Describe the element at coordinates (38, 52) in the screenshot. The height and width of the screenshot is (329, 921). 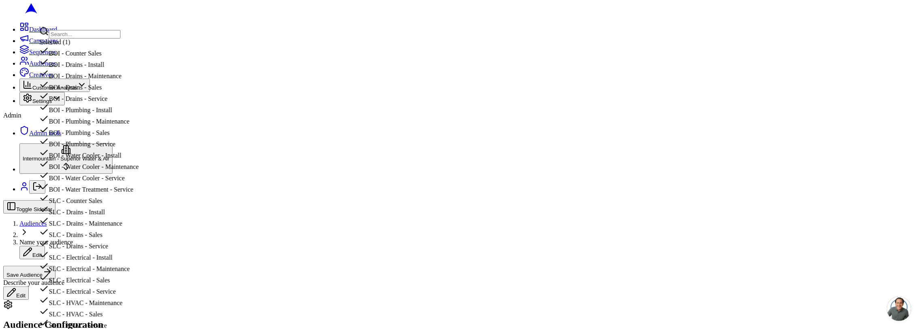
I see `a: Sequences` at that location.